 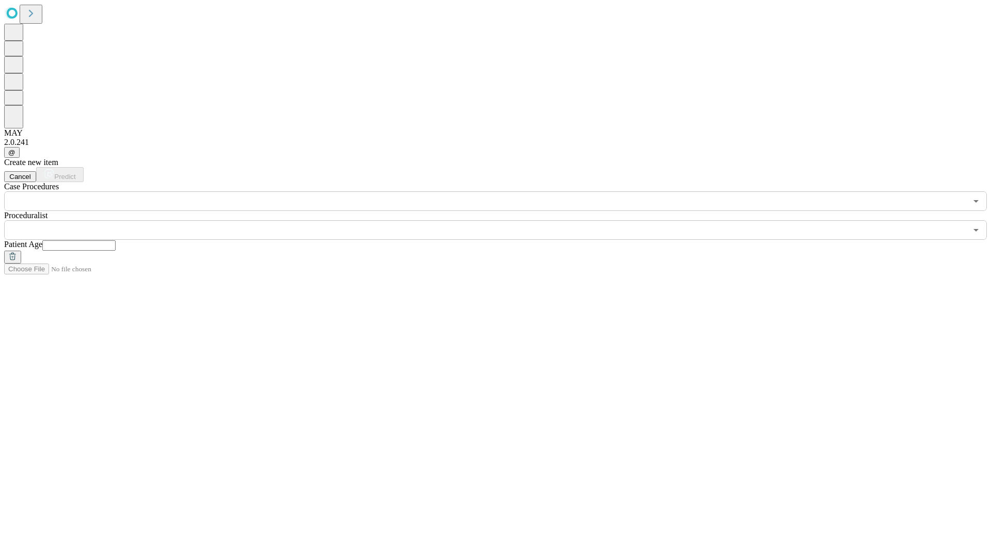 What do you see at coordinates (60, 174) in the screenshot?
I see `button: Predict` at bounding box center [60, 174].